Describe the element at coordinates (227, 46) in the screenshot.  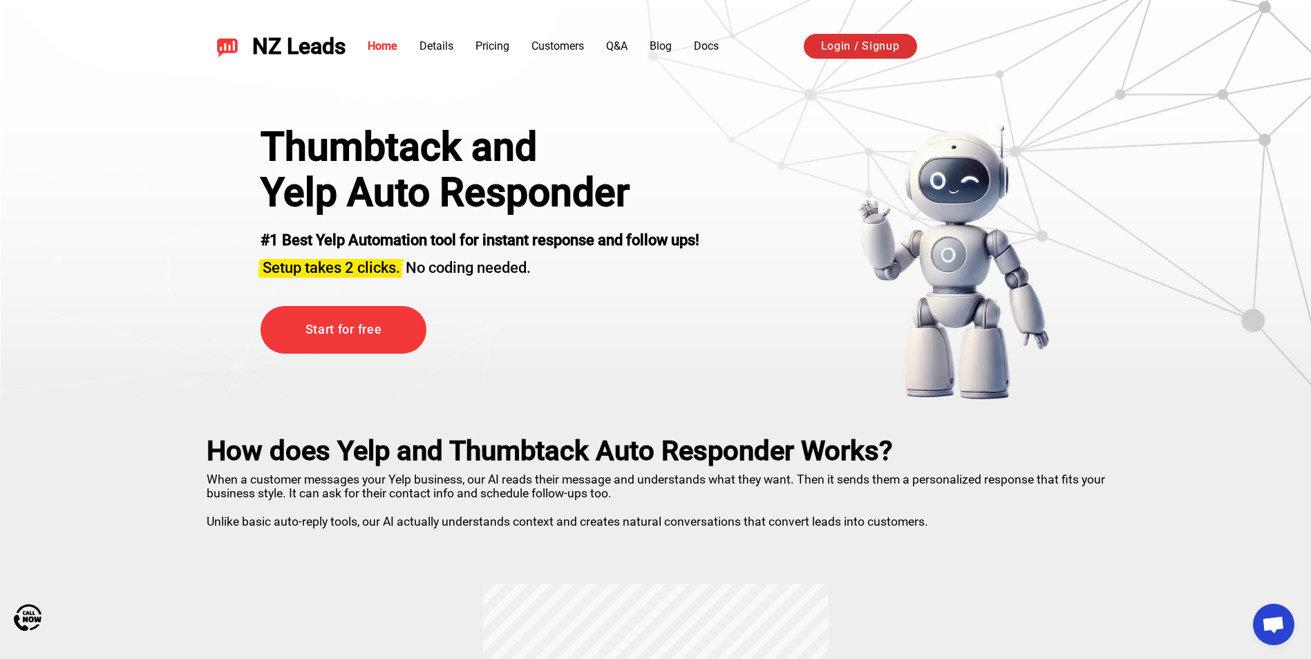
I see `img: NZ Leads logo` at that location.